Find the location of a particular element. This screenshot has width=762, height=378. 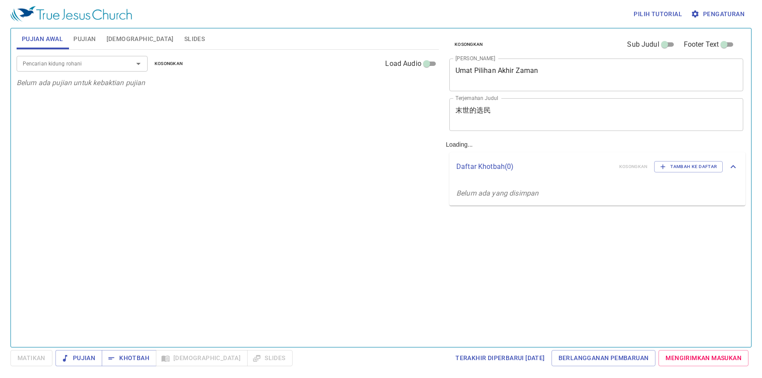

a: Mengirimkan Masukan is located at coordinates (703, 358).